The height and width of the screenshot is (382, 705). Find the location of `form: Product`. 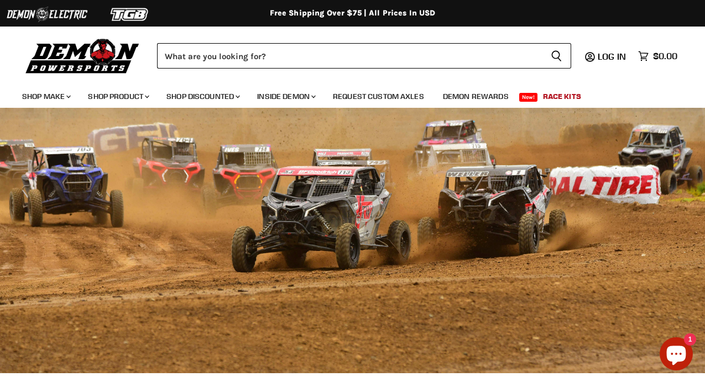

form: Product is located at coordinates (364, 56).